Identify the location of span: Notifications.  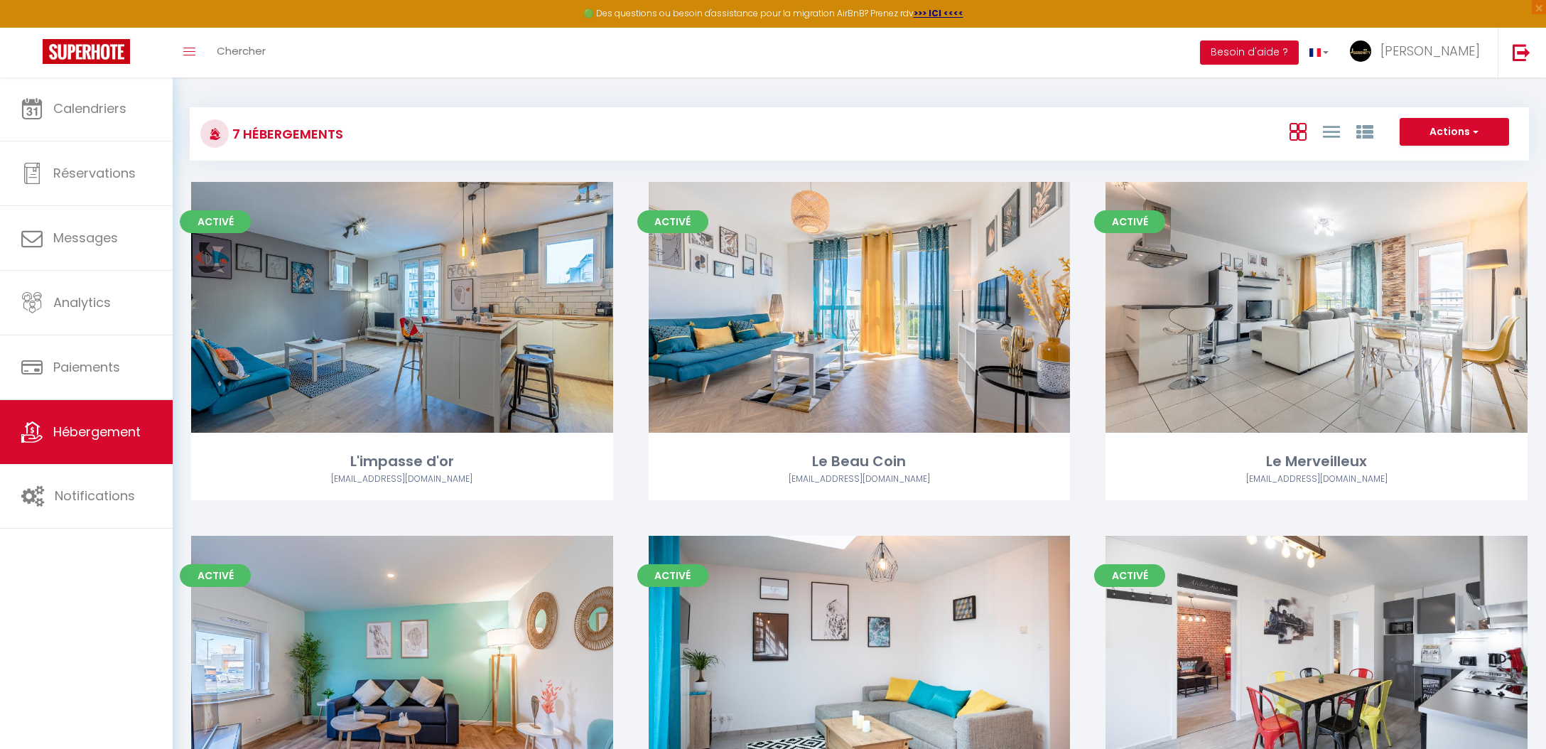
(95, 495).